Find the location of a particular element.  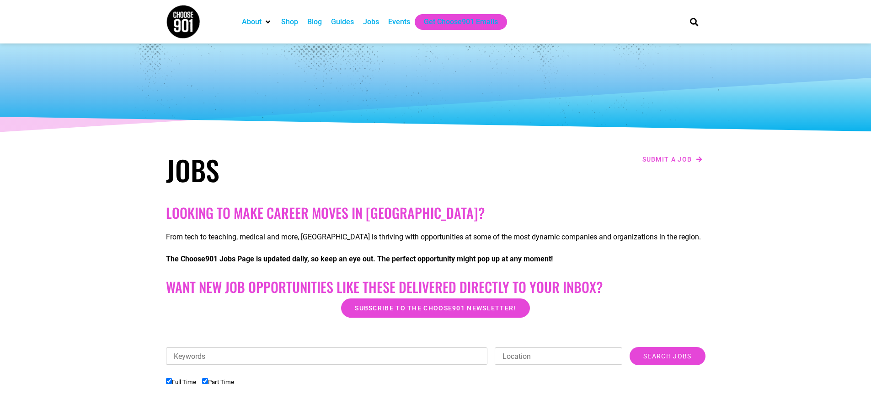

div: Get Choose901 Emails is located at coordinates (461, 22).